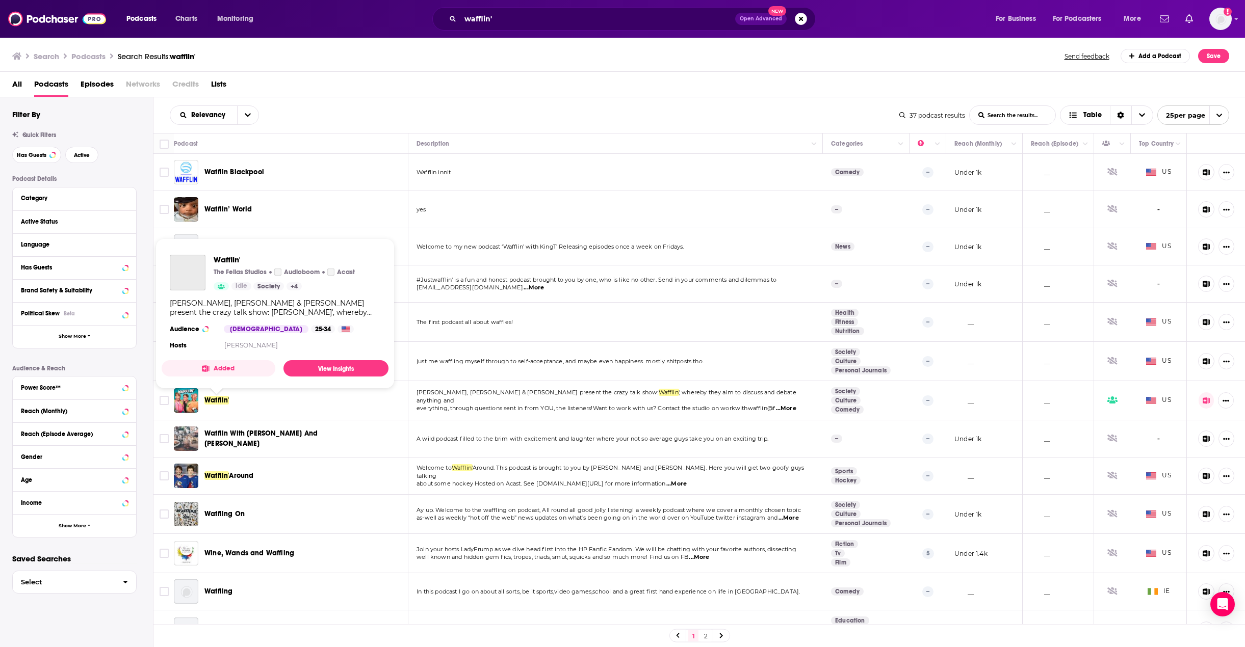  Describe the element at coordinates (838, 554) in the screenshot. I see `a: Tv` at that location.